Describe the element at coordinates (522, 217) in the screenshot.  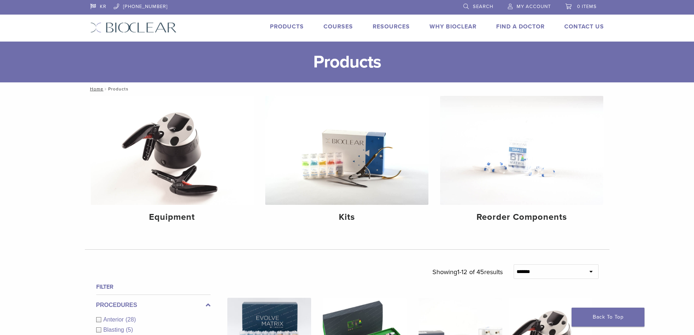
I see `h4: Reorder Components` at that location.